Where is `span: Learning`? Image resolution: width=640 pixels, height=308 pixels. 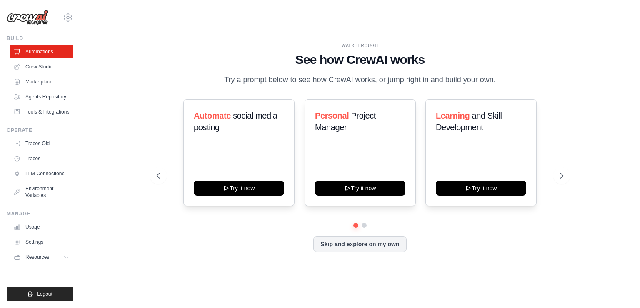
span: Learning is located at coordinates (453, 115).